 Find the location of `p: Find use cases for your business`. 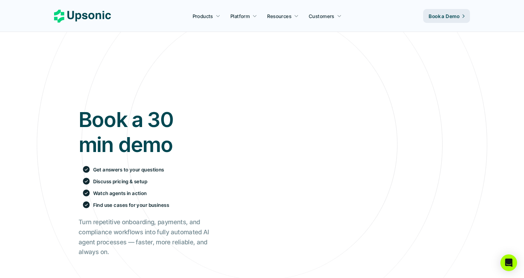

p: Find use cases for your business is located at coordinates (131, 204).